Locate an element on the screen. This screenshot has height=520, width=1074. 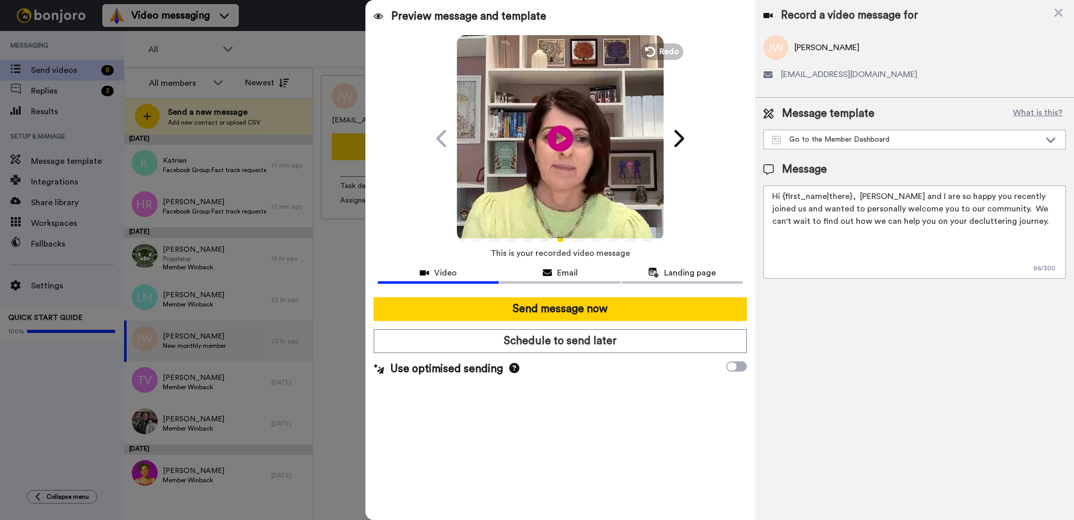
span: Landing page is located at coordinates (690, 273).